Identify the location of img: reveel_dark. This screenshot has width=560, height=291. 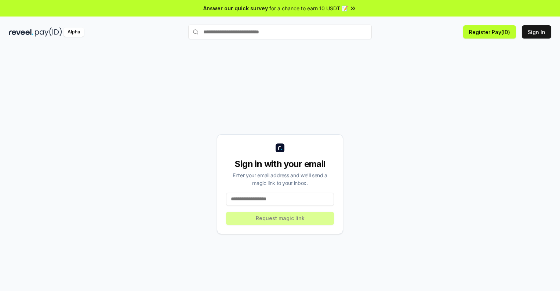
(21, 32).